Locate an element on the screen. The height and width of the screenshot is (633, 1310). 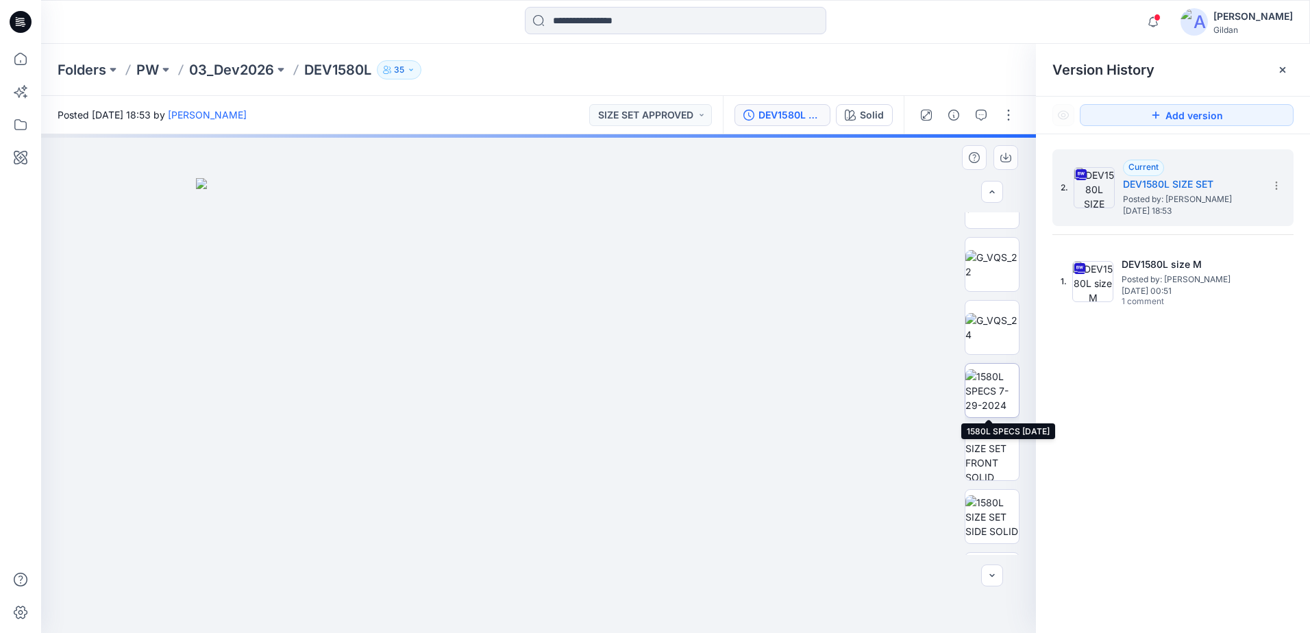
a: PW is located at coordinates (147, 70).